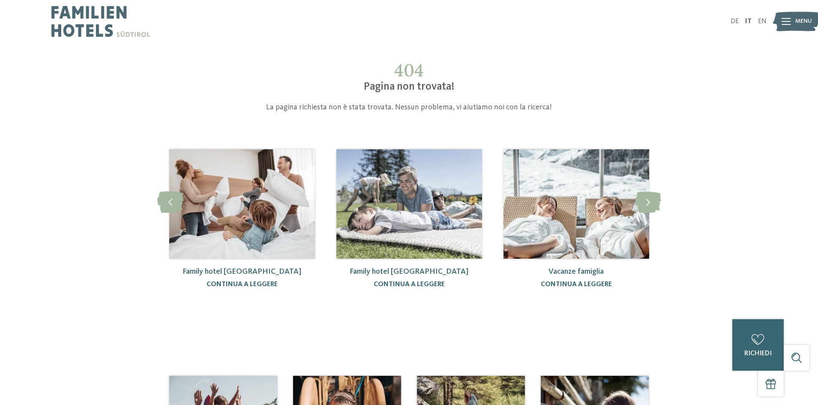 The height and width of the screenshot is (405, 818). Describe the element at coordinates (409, 107) in the screenshot. I see `p: La pagina richiesta non è stata trovata. Nessun problema, vi aiutiamo noi con la ricerca!` at that location.